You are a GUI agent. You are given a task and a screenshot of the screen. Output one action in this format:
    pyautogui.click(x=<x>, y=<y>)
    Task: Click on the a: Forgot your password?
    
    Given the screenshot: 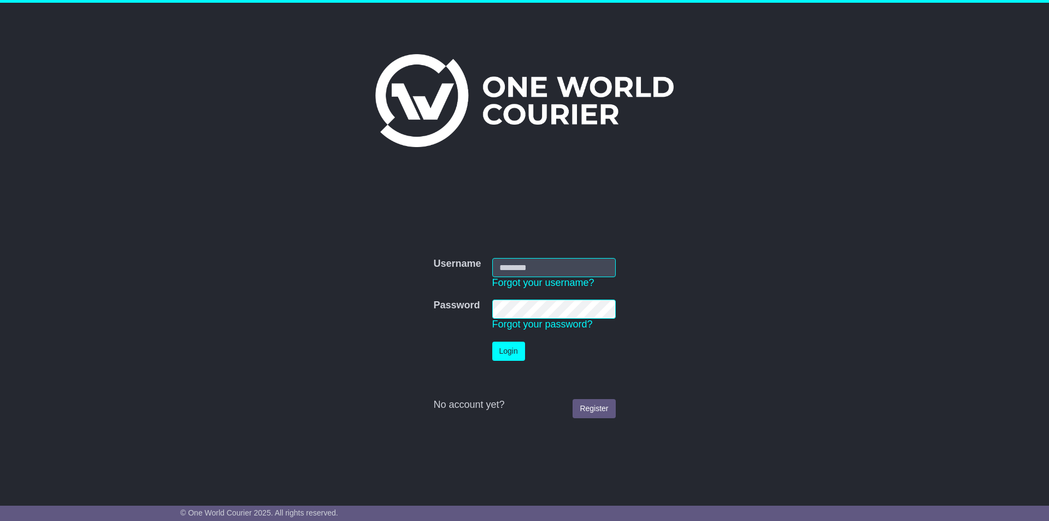 What is the action you would take?
    pyautogui.click(x=543, y=324)
    